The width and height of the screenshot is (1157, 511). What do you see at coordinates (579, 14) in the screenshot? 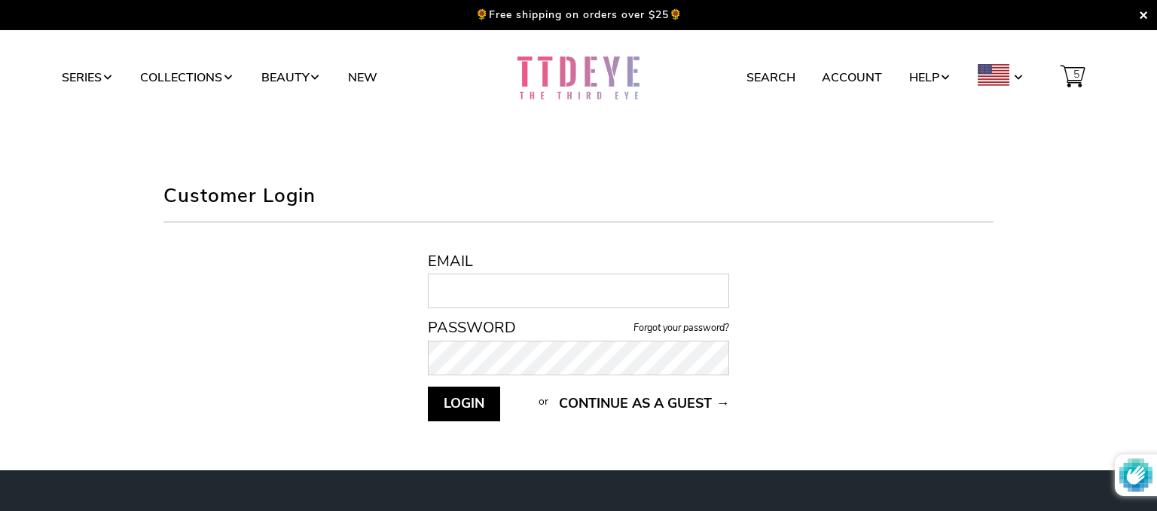
I see `p: 🌻Free shipping on orders over $25🌻` at bounding box center [579, 14].